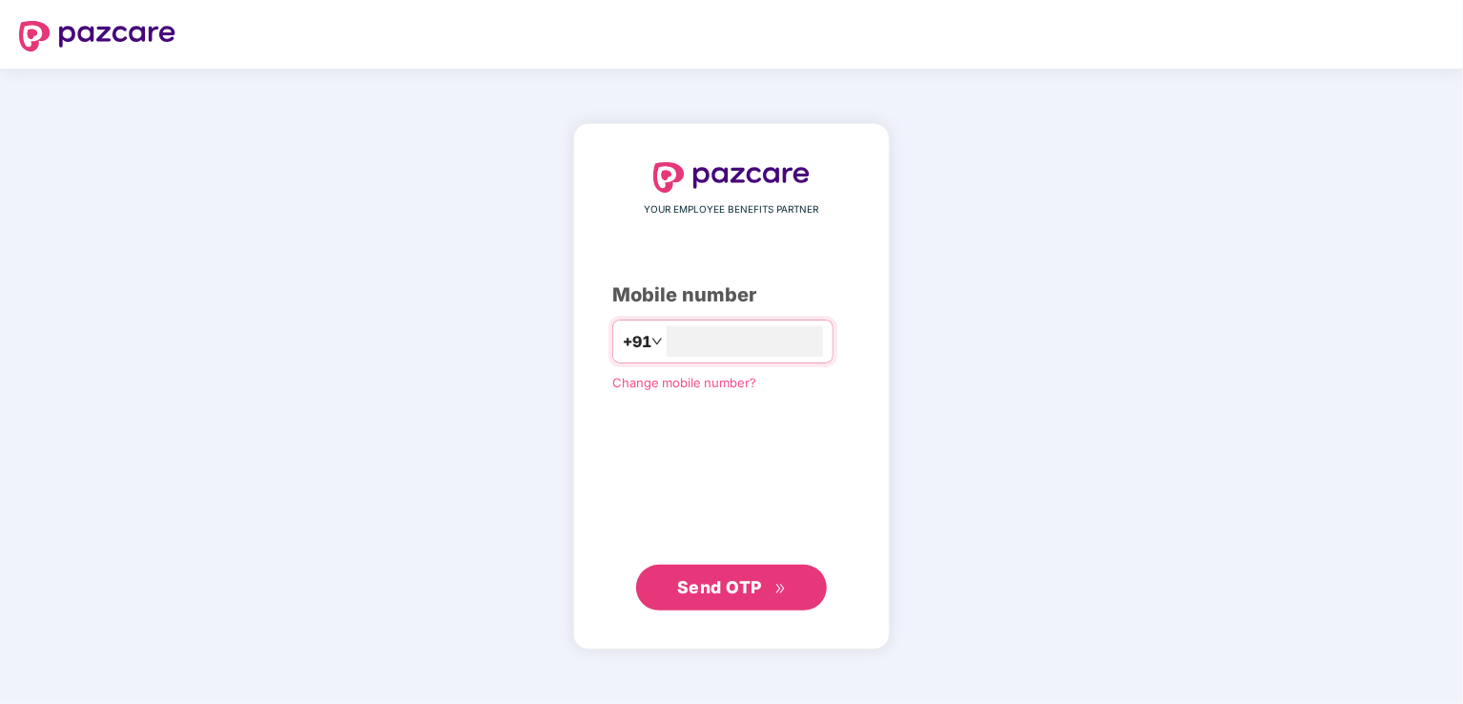  Describe the element at coordinates (731, 210) in the screenshot. I see `span: YOUR EMPLOYEE BENEFITS PARTNER` at that location.